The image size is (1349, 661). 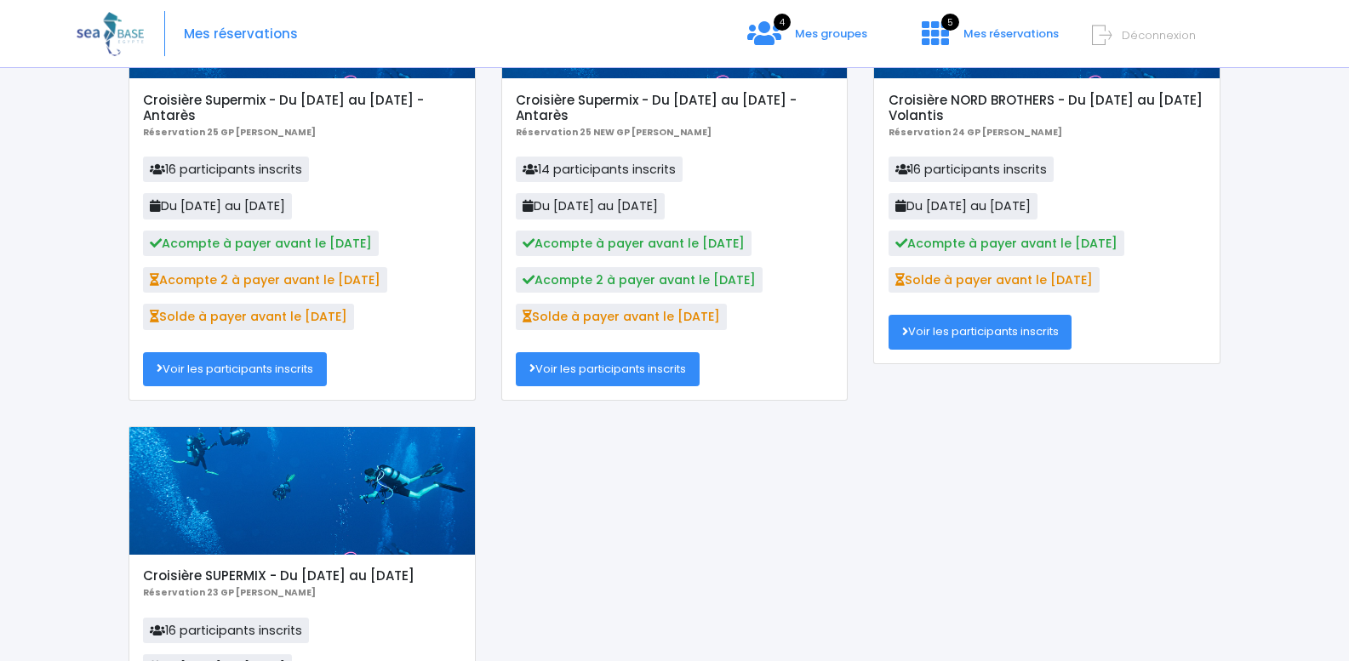 What do you see at coordinates (831, 33) in the screenshot?
I see `span: Mes groupes` at bounding box center [831, 33].